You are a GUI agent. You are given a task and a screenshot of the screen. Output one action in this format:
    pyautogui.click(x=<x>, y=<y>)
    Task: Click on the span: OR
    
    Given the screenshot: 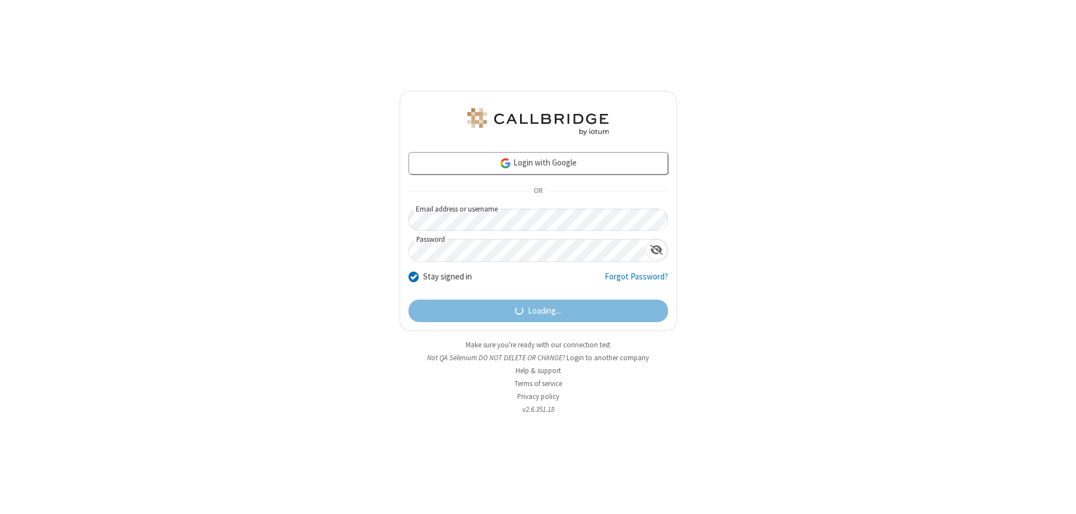 What is the action you would take?
    pyautogui.click(x=538, y=192)
    